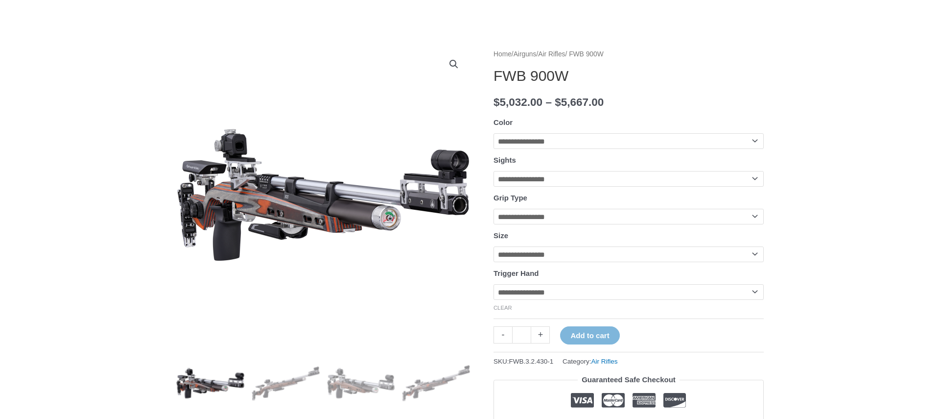  Describe the element at coordinates (516, 273) in the screenshot. I see `label: Trigger Hand` at that location.